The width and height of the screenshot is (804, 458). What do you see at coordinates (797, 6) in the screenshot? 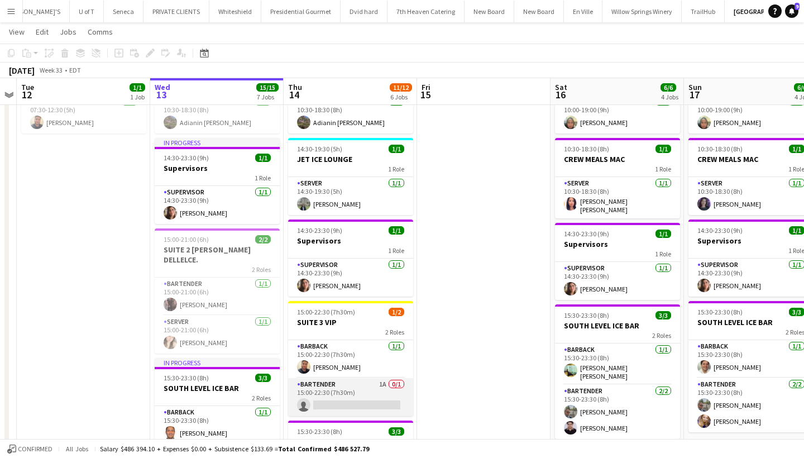
I see `span: 9` at bounding box center [797, 6].